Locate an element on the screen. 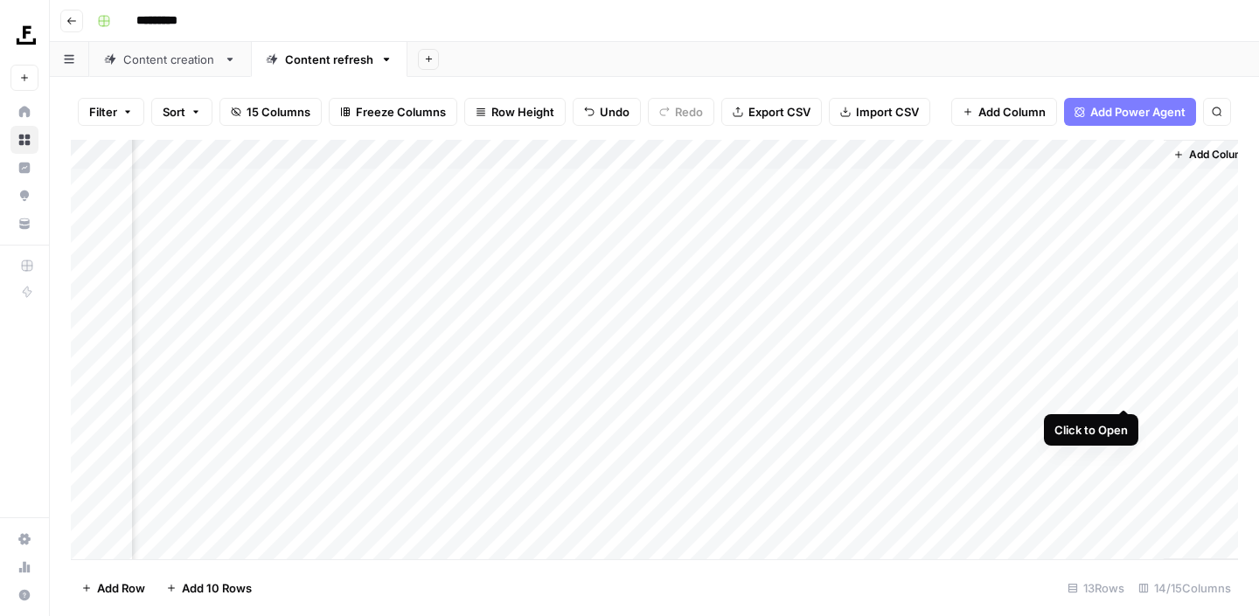 Image resolution: width=1259 pixels, height=616 pixels. img: Foundation Inc. Logo is located at coordinates (26, 36).